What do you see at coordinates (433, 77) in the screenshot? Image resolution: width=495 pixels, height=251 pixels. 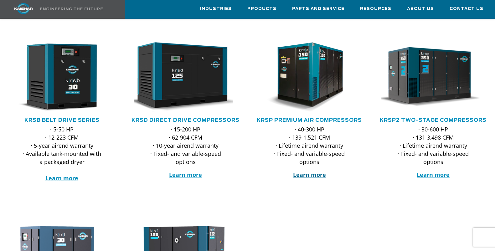 I see `div: krsp350` at bounding box center [433, 77].